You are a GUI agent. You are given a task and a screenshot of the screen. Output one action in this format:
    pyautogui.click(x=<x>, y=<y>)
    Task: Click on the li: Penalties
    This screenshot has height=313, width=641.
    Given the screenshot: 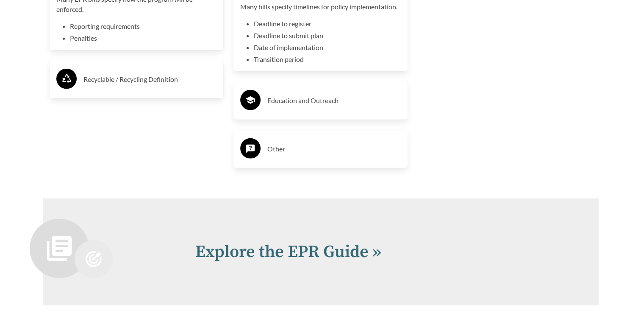 What is the action you would take?
    pyautogui.click(x=143, y=38)
    